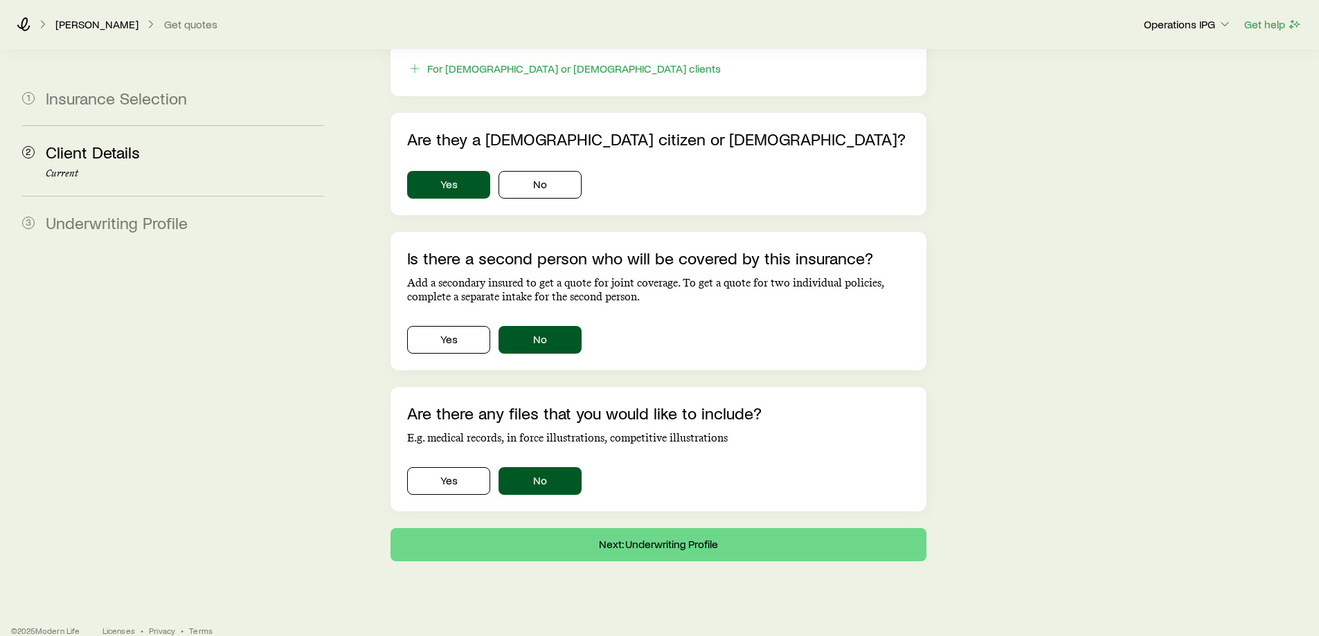 This screenshot has height=636, width=1319. What do you see at coordinates (28, 98) in the screenshot?
I see `span: 1` at bounding box center [28, 98].